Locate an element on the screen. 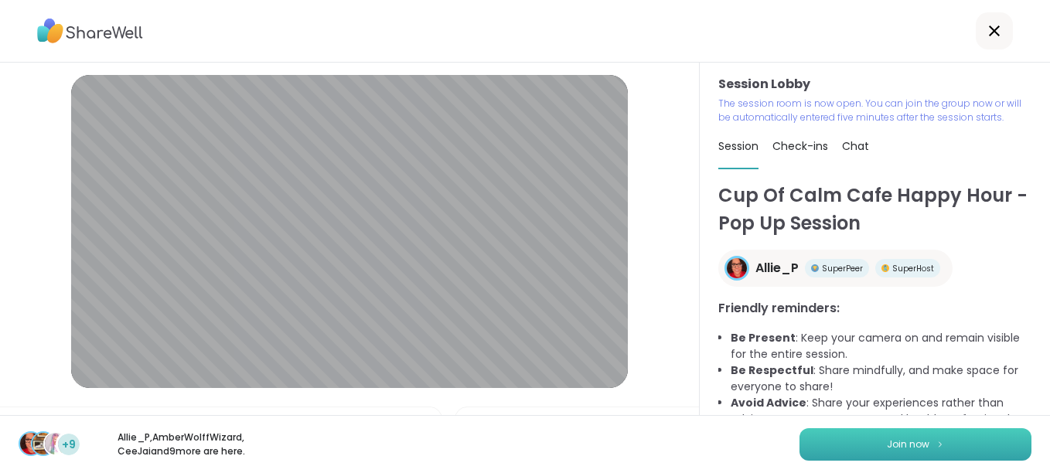  li: : Share your experiences rather than advice, as peers are not mental health professionals. is located at coordinates (881, 411).